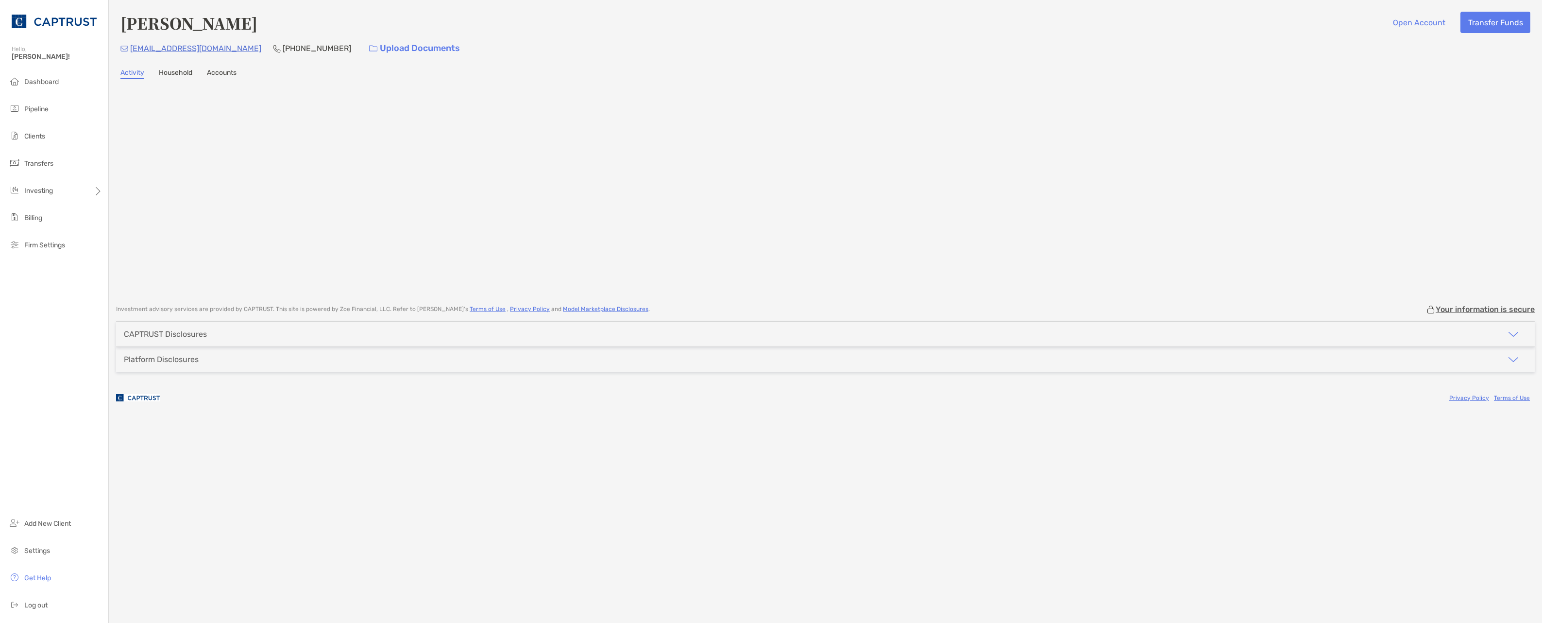 The height and width of the screenshot is (623, 1542). Describe the element at coordinates (36, 605) in the screenshot. I see `span: Log out` at that location.